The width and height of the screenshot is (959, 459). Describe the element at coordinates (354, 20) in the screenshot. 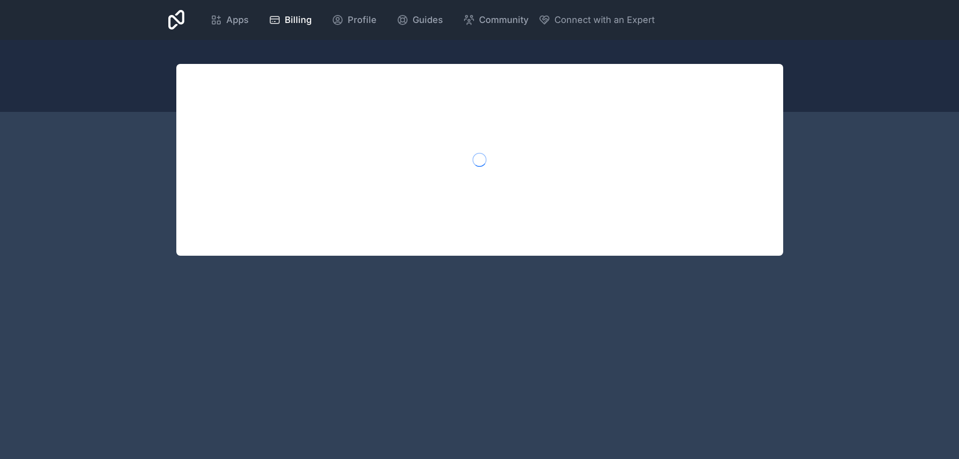

I see `a: Profile` at that location.